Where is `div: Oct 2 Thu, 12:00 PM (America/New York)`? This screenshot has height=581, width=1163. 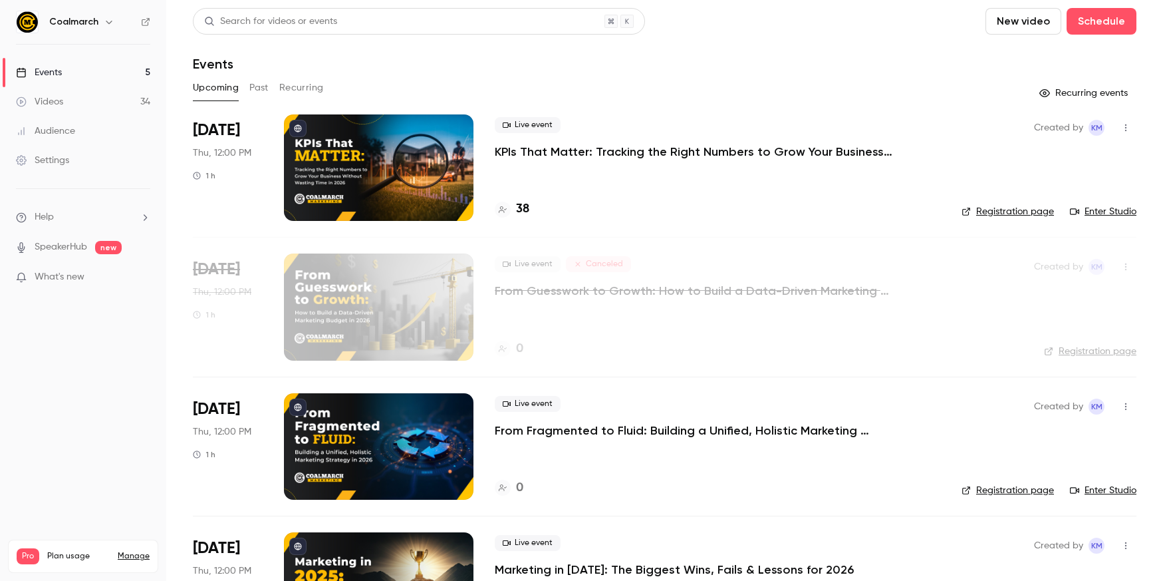 div: Oct 2 Thu, 12:00 PM (America/New York) is located at coordinates (227, 168).